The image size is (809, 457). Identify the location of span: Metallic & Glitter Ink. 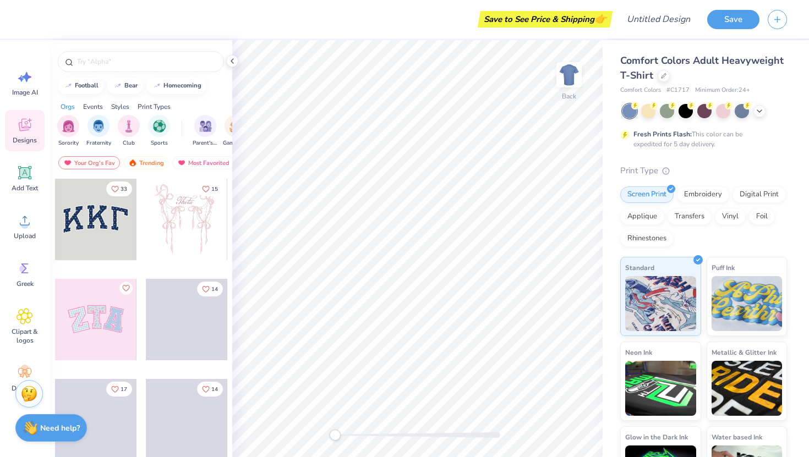
(744, 352).